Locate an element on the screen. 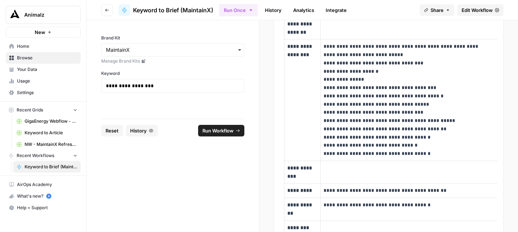  a: Keyword to Article is located at coordinates (47, 133).